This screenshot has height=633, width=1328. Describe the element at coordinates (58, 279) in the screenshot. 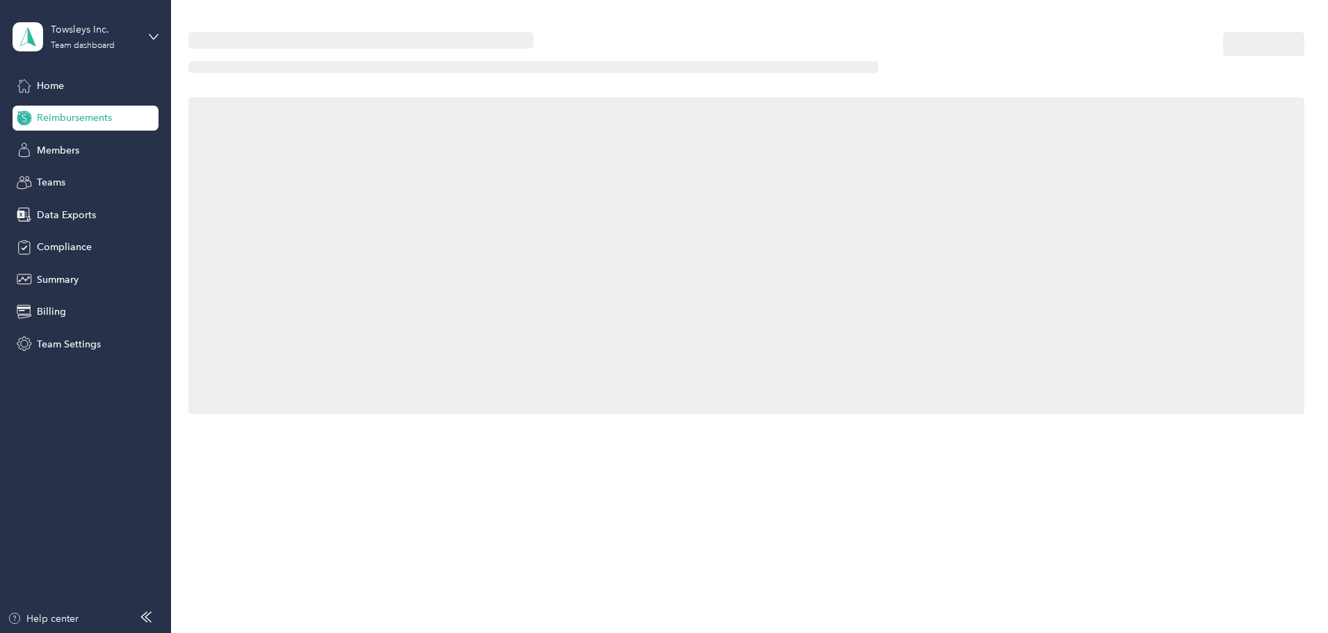

I see `span: Summary` at that location.